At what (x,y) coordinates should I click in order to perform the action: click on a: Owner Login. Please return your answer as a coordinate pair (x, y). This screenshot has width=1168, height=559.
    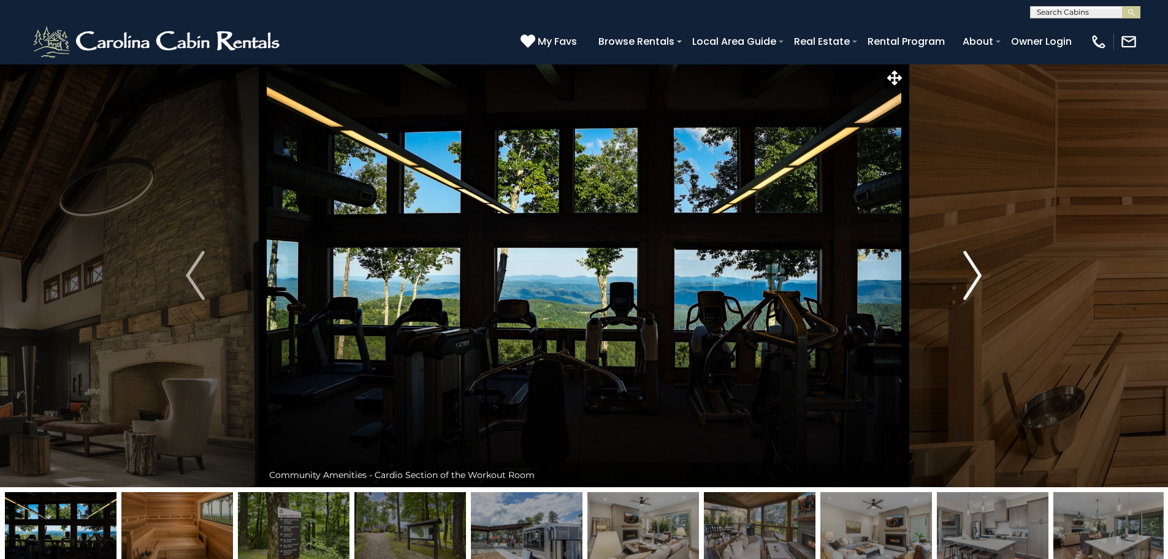
    Looking at the image, I should click on (1041, 41).